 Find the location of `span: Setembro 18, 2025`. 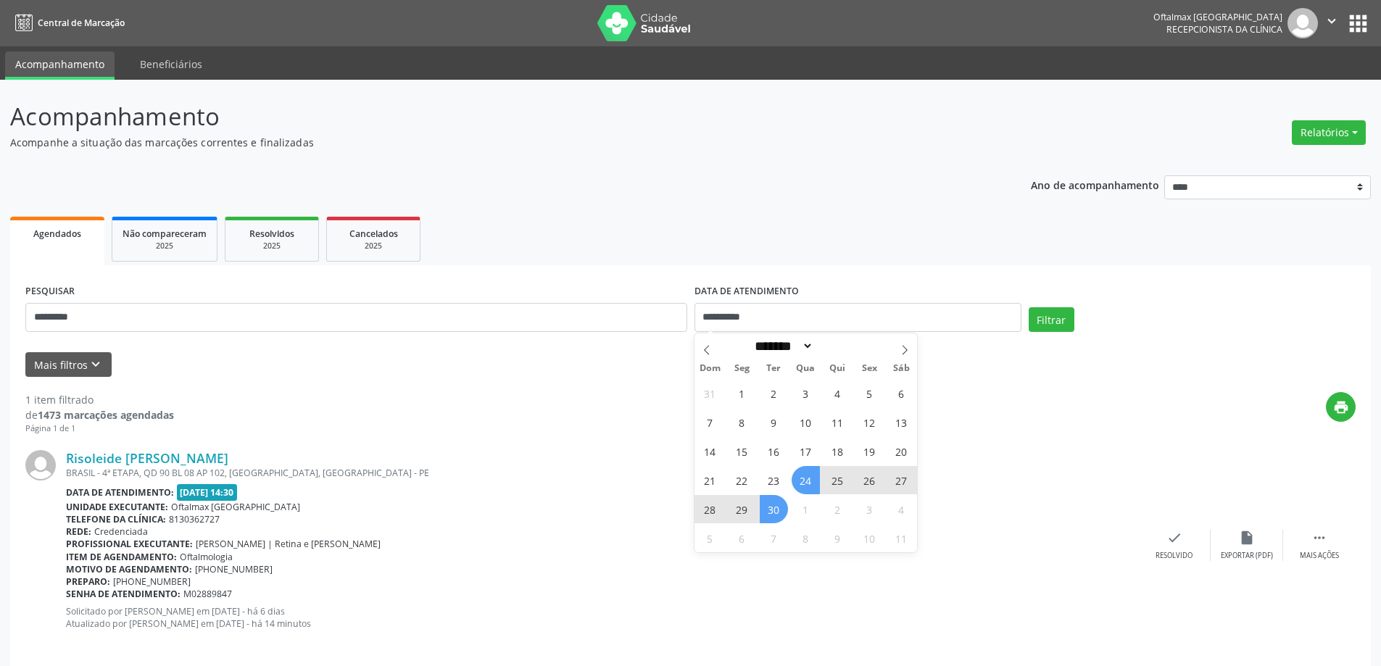

span: Setembro 18, 2025 is located at coordinates (837, 451).